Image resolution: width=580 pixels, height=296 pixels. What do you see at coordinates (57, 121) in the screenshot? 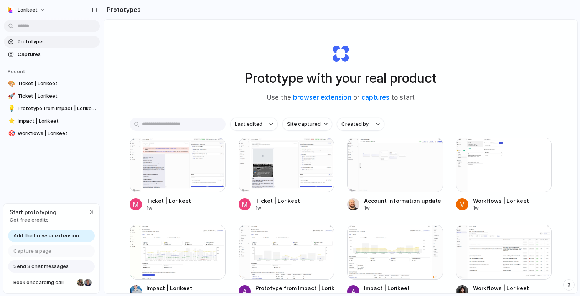
I see `span: Impact | Lorikeet` at bounding box center [57, 121].